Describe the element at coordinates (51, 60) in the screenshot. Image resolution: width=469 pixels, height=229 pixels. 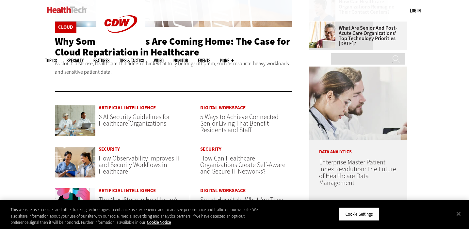
I see `span: Topics` at that location.